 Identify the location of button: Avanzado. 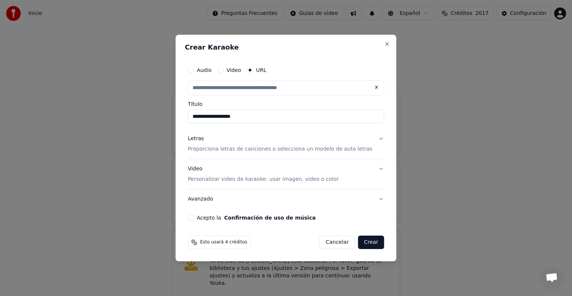
(286, 199).